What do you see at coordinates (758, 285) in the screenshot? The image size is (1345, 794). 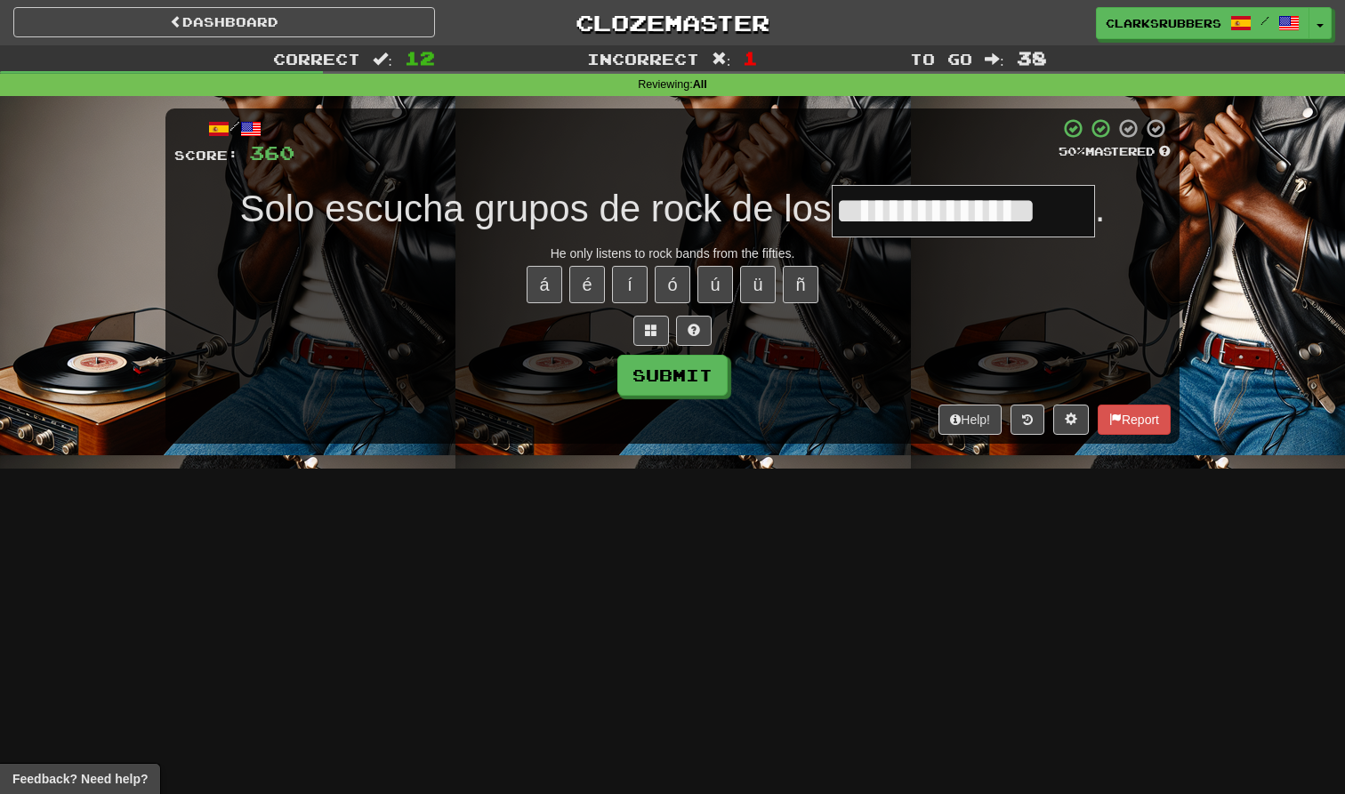 I see `button: ü` at bounding box center [758, 285].